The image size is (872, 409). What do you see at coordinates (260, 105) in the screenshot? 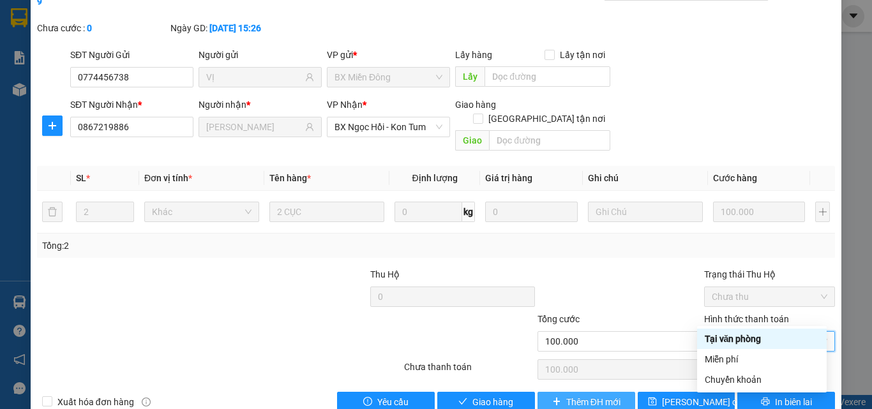
I see `div: Người nhận` at bounding box center [260, 105].